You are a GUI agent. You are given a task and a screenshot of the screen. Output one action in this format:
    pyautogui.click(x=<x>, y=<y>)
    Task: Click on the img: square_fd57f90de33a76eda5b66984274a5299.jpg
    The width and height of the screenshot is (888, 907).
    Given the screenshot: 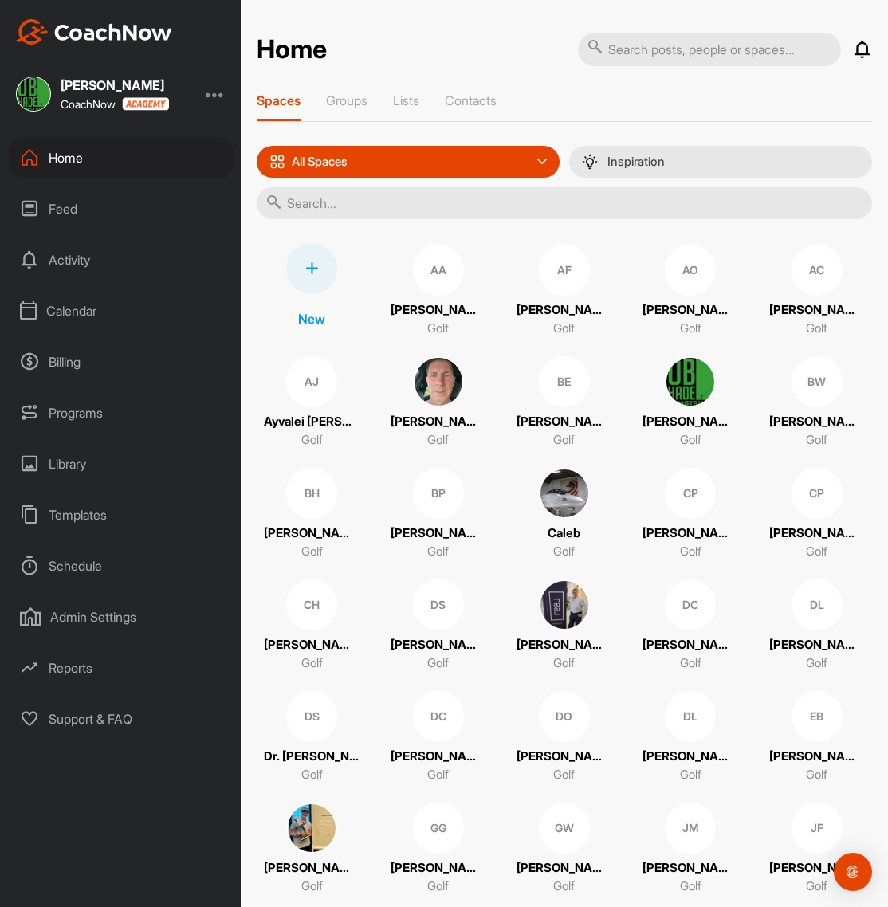 What is the action you would take?
    pyautogui.click(x=564, y=605)
    